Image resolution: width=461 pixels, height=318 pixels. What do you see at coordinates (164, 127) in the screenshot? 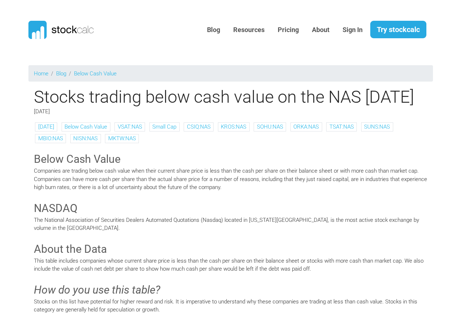
I see `a: Small Cap` at bounding box center [164, 127].